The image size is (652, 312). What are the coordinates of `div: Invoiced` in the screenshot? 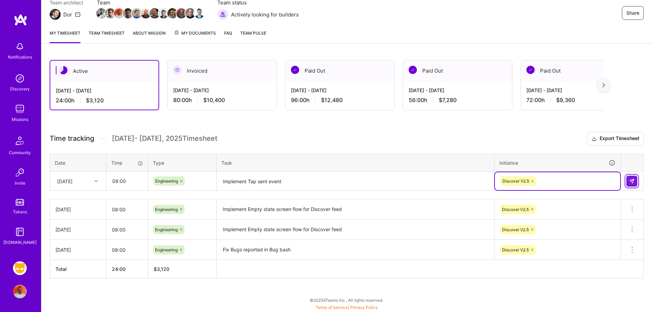 It's located at (222, 71).